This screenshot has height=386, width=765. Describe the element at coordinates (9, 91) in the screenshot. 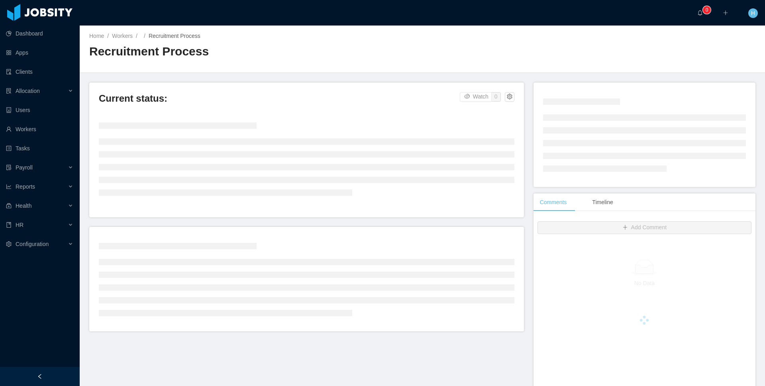

I see `i: icon: solution` at that location.